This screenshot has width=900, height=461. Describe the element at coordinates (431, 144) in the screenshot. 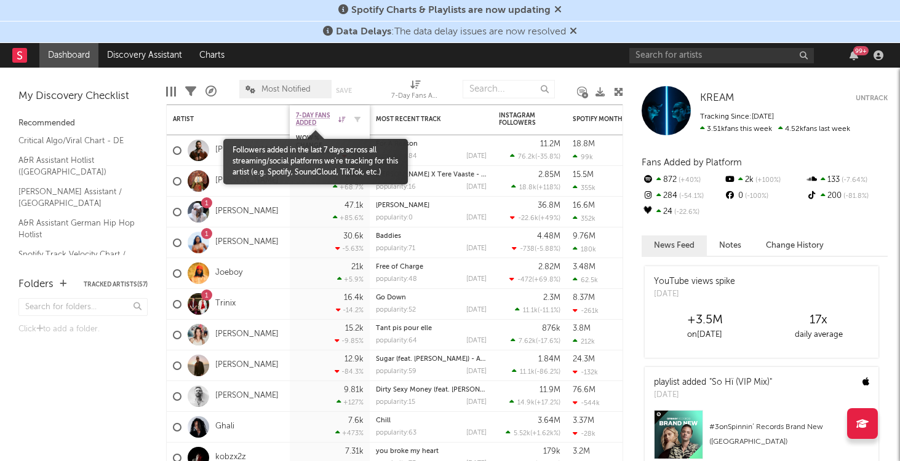

I see `div: For A Reason` at that location.